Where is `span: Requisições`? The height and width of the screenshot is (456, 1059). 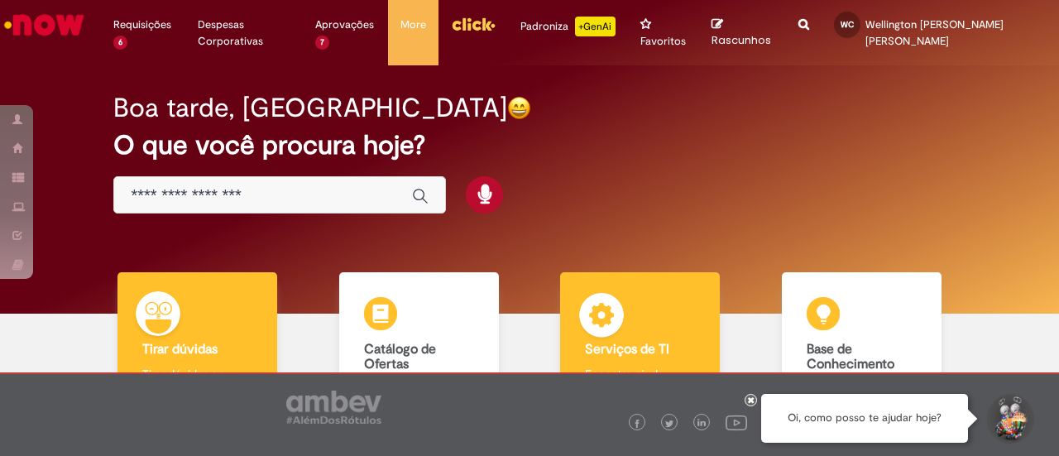
span: Requisições is located at coordinates (142, 25).